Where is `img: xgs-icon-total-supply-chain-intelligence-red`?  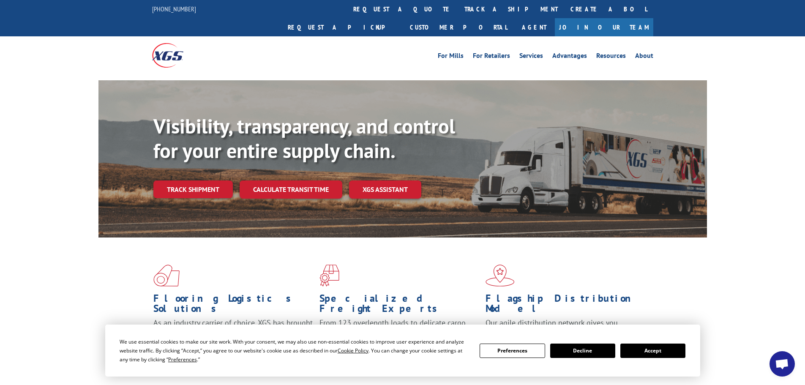
img: xgs-icon-total-supply-chain-intelligence-red is located at coordinates (166, 275).